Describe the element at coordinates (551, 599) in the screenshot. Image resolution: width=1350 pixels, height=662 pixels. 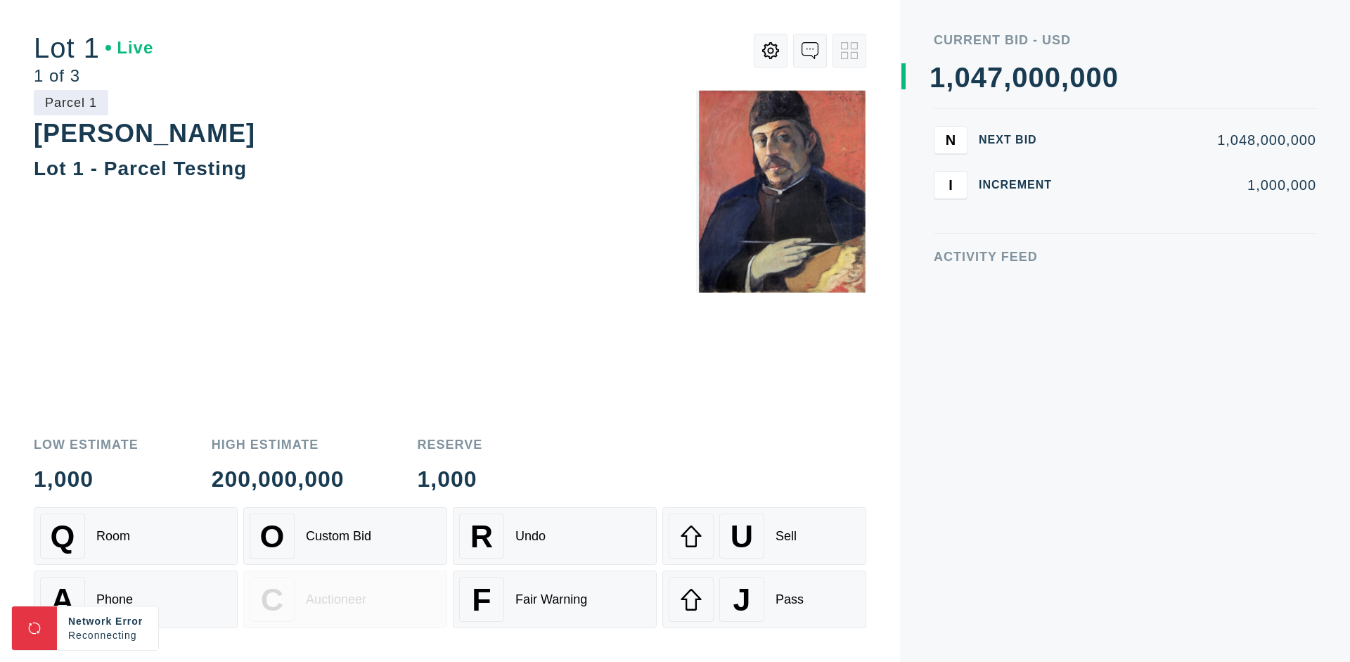
I see `div: Fair Warning` at that location.